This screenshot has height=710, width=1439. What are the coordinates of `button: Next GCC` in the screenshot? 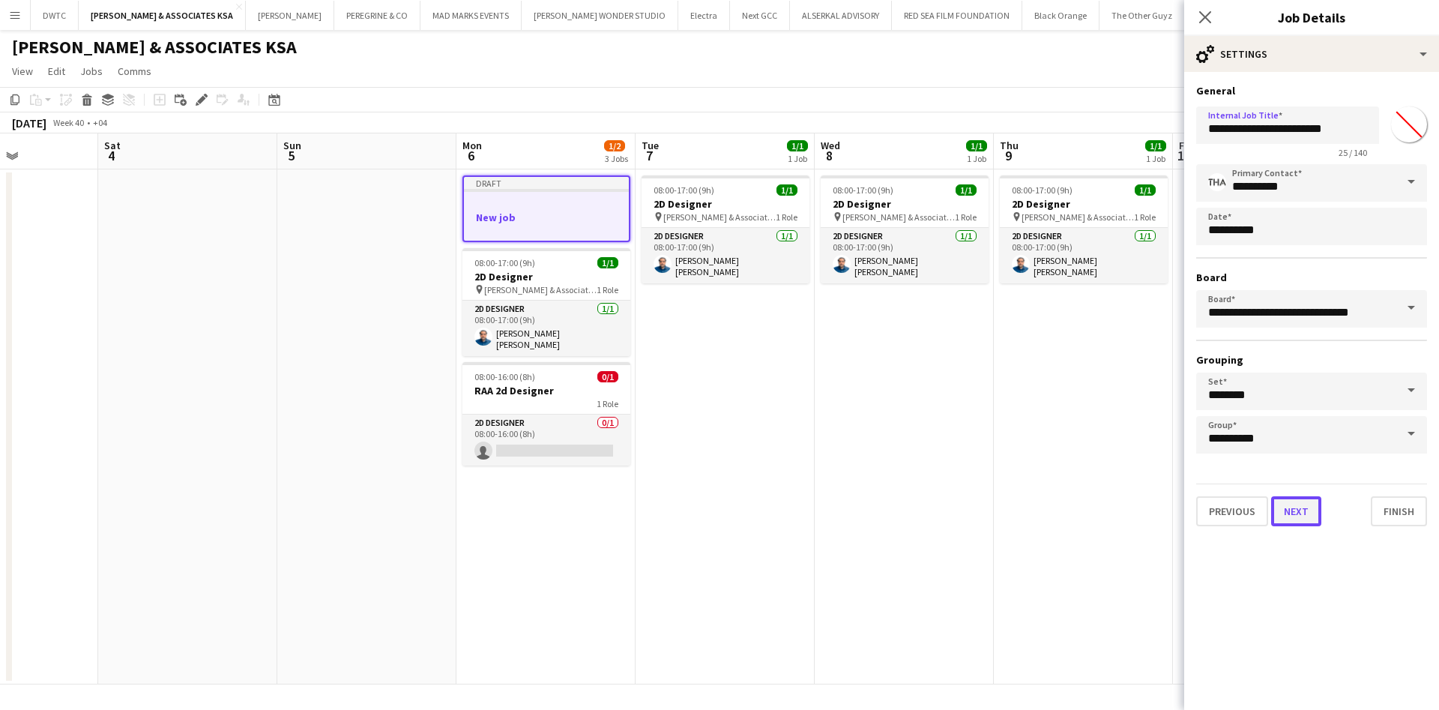 It's located at (760, 15).